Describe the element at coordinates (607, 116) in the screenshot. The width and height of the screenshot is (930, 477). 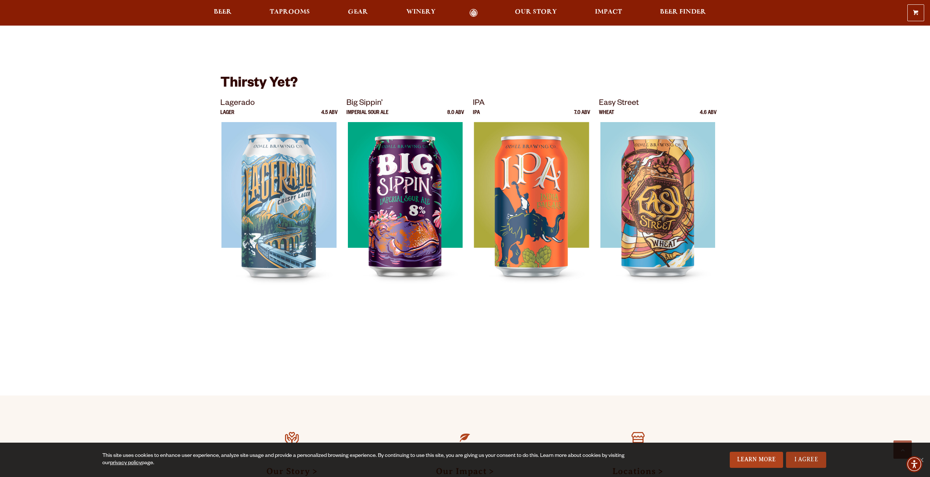
I see `p: Wheat` at that location.